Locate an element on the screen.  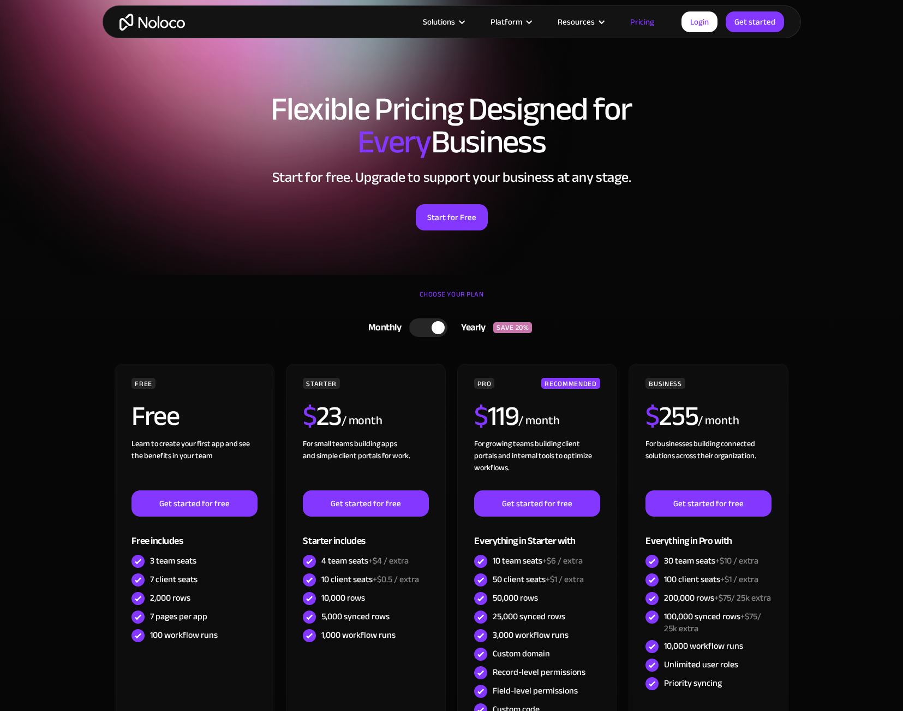
div: 7 pages per app is located at coordinates (178, 616).